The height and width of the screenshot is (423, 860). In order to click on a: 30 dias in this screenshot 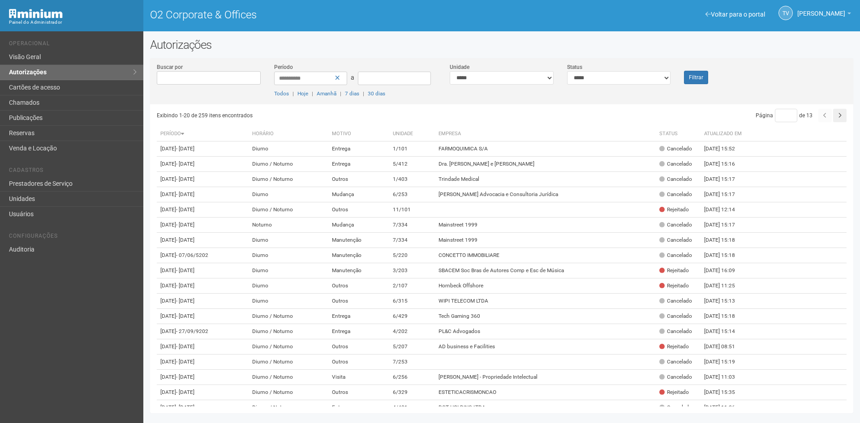, I will do `click(376, 94)`.